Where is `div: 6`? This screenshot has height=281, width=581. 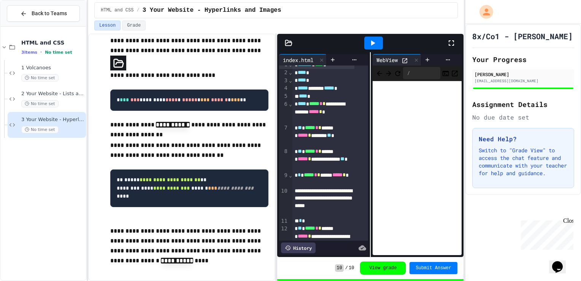 div: 6 is located at coordinates (284, 112).